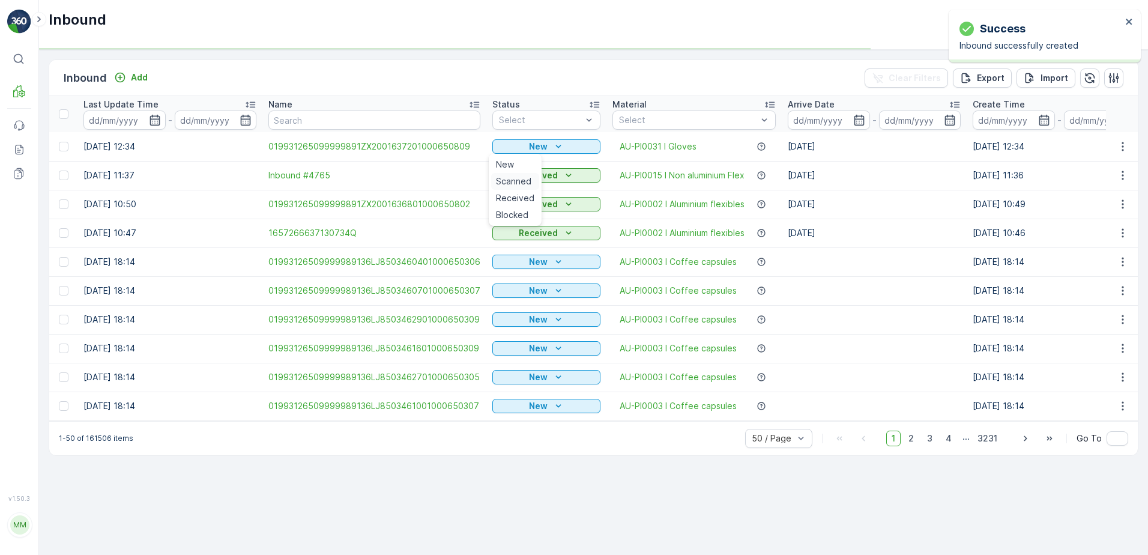 The width and height of the screenshot is (1148, 555). I want to click on span: New, so click(505, 165).